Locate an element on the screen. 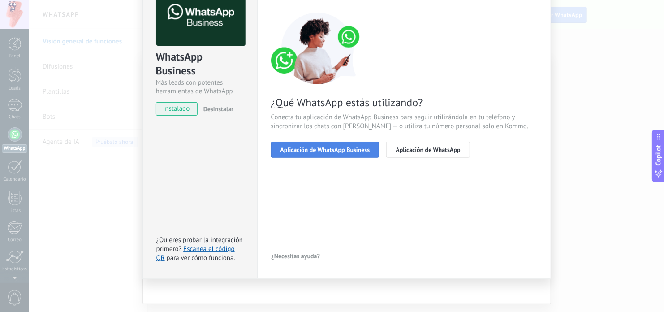 Image resolution: width=664 pixels, height=312 pixels. a: Escanea el código QR is located at coordinates (195, 253).